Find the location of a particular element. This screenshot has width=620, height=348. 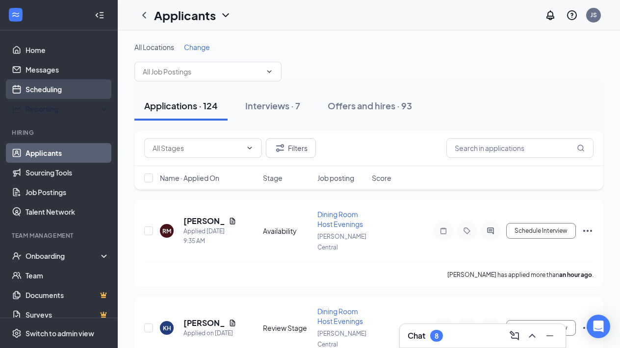

svg: WorkstreamLogo is located at coordinates (16, 15).